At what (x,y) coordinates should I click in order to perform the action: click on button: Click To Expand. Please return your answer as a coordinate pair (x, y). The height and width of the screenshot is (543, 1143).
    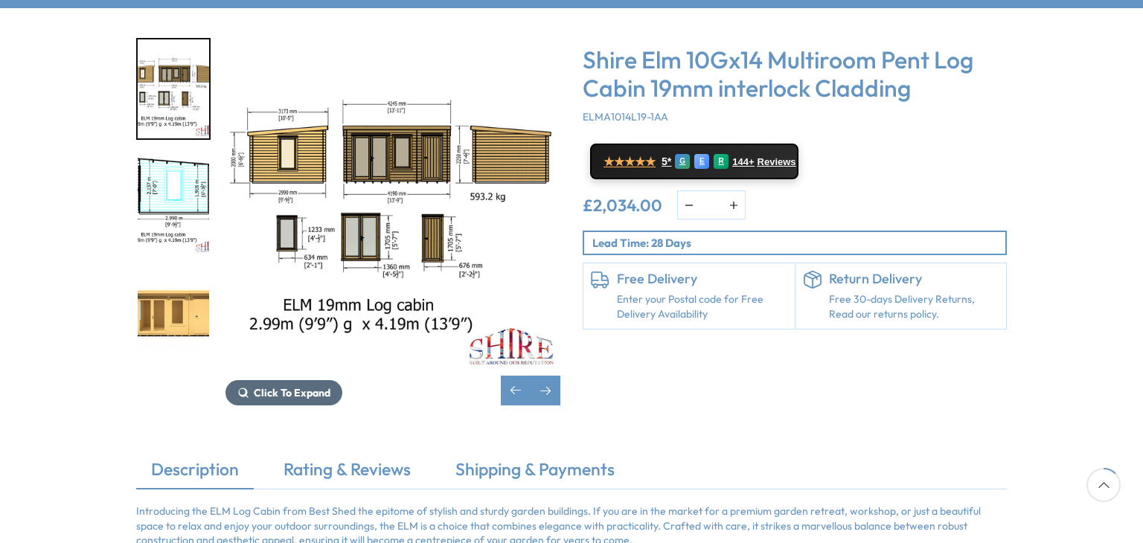
    Looking at the image, I should click on (283, 393).